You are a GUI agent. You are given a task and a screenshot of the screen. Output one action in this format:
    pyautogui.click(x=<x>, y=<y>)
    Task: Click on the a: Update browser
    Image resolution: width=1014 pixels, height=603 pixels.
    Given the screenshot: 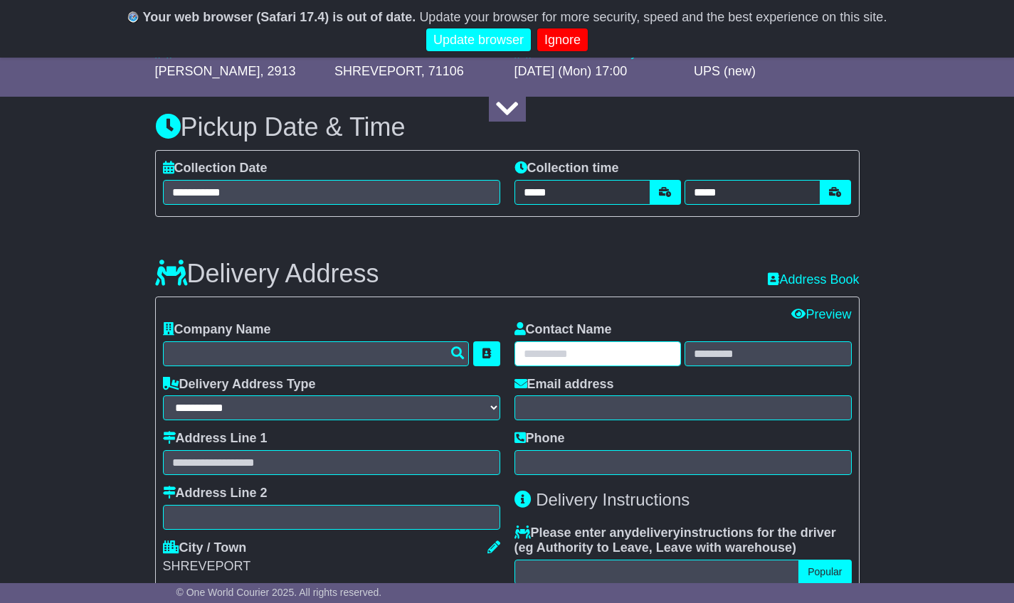 What is the action you would take?
    pyautogui.click(x=478, y=40)
    